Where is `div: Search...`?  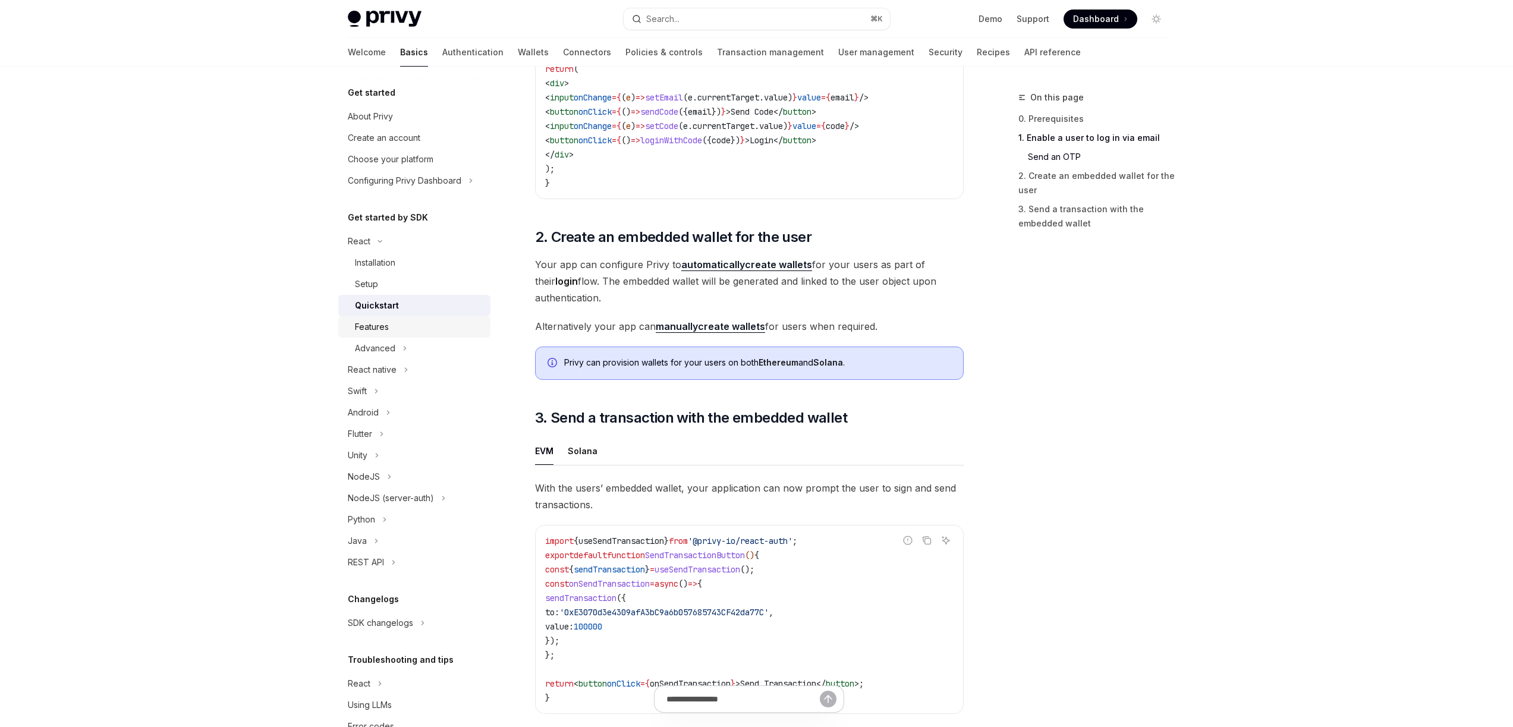
div: Search... is located at coordinates (663, 19).